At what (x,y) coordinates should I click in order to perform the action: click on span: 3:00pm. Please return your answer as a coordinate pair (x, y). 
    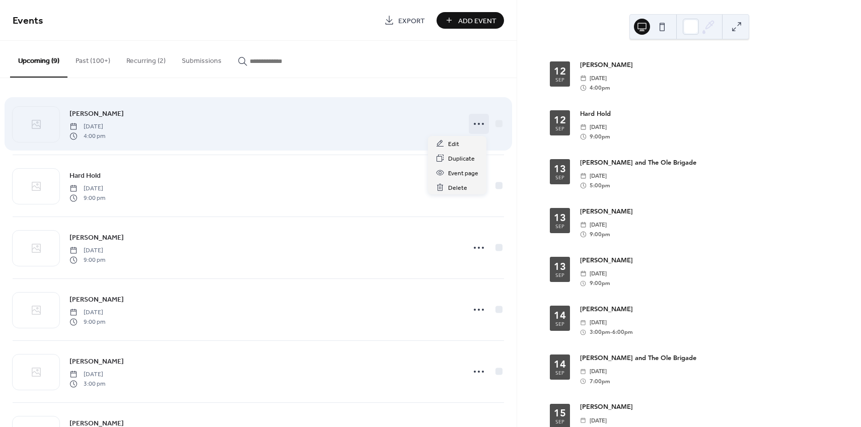
    Looking at the image, I should click on (600, 332).